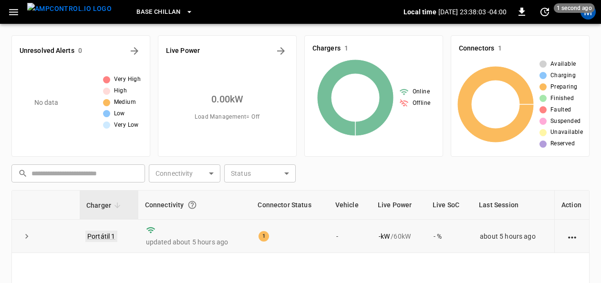 The width and height of the screenshot is (601, 283). What do you see at coordinates (183, 51) in the screenshot?
I see `h6: Live Power` at bounding box center [183, 51].